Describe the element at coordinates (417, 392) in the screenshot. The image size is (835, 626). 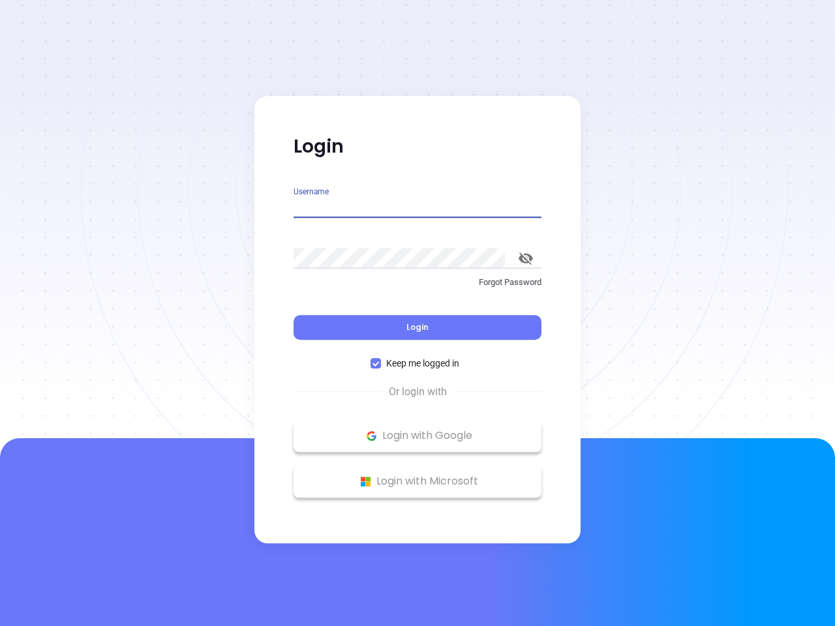
I see `span: Or login with` at that location.